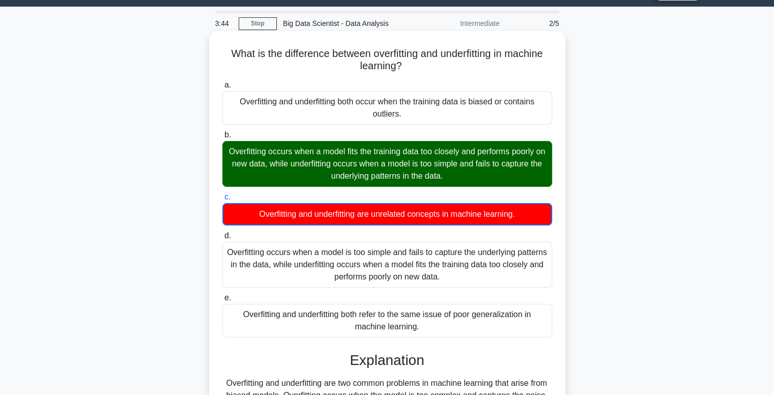  What do you see at coordinates (387, 321) in the screenshot?
I see `div: Overfitting and underfitting both refer to the same issue of poor generalization in machine learn...` at bounding box center [387, 321].